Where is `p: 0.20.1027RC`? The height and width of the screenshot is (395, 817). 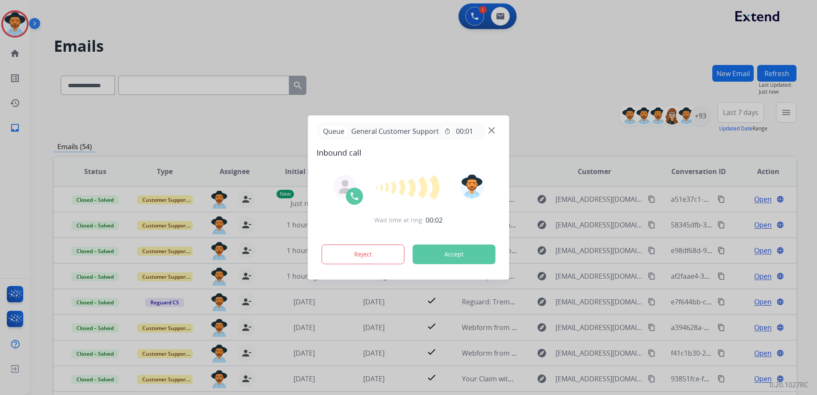
p: 0.20.1027RC is located at coordinates (789, 385).